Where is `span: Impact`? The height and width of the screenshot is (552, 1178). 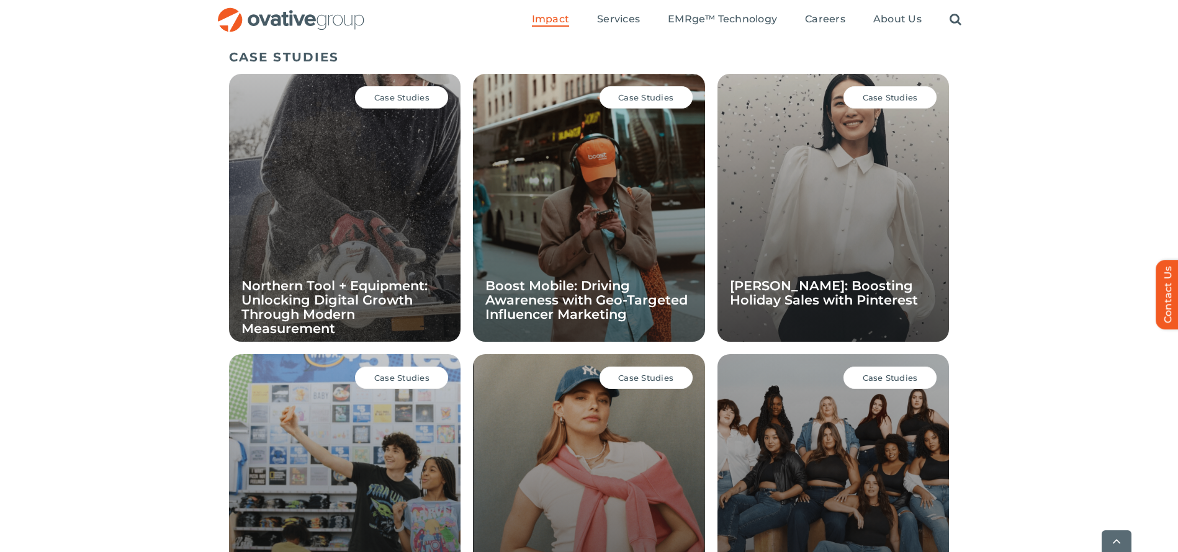
span: Impact is located at coordinates (551, 19).